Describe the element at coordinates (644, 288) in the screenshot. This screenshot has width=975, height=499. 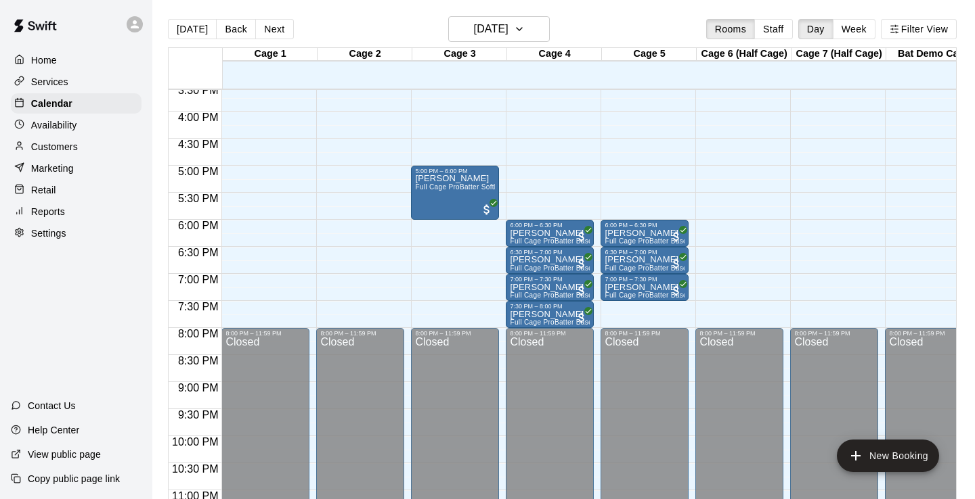
I see `div: 7:00 PM – 7:30 PM: Jeffrey Sexson` at that location.